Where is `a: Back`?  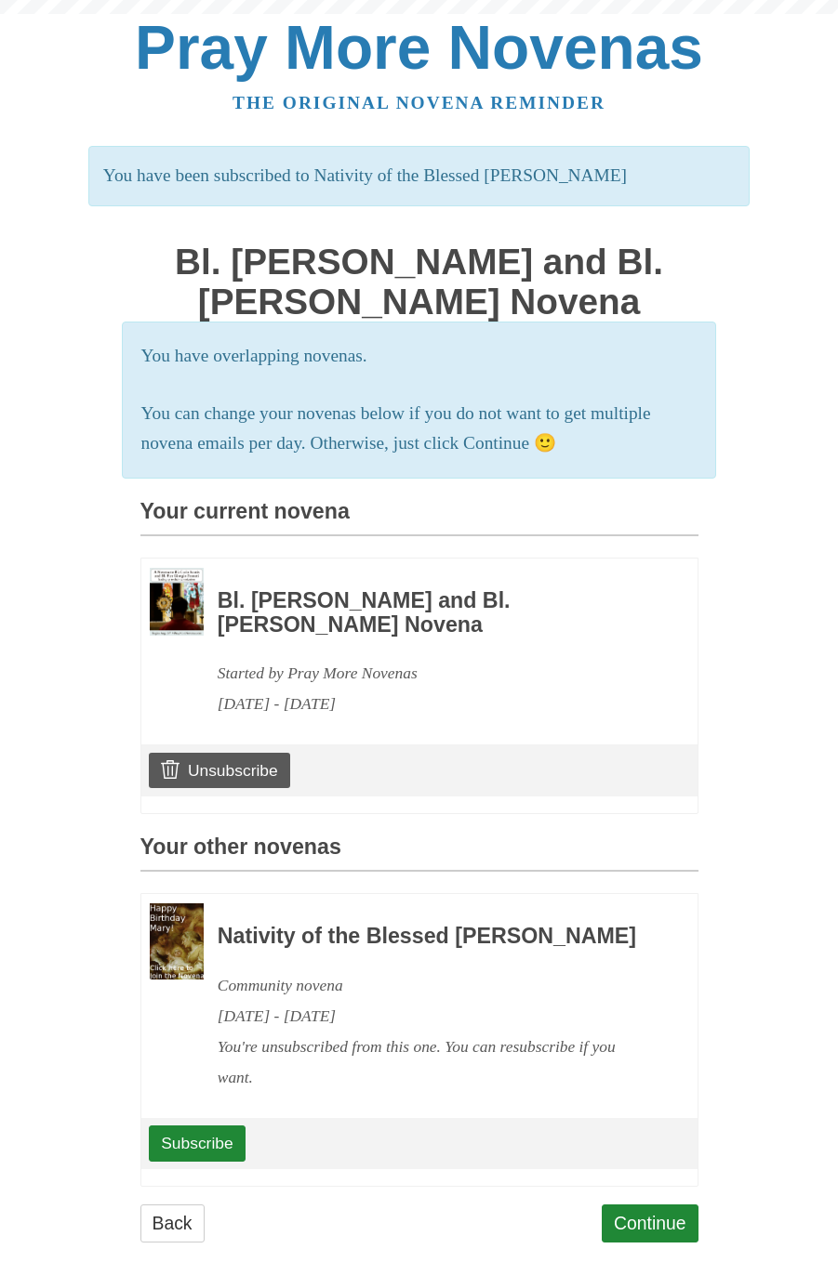
a: Back is located at coordinates (172, 1223).